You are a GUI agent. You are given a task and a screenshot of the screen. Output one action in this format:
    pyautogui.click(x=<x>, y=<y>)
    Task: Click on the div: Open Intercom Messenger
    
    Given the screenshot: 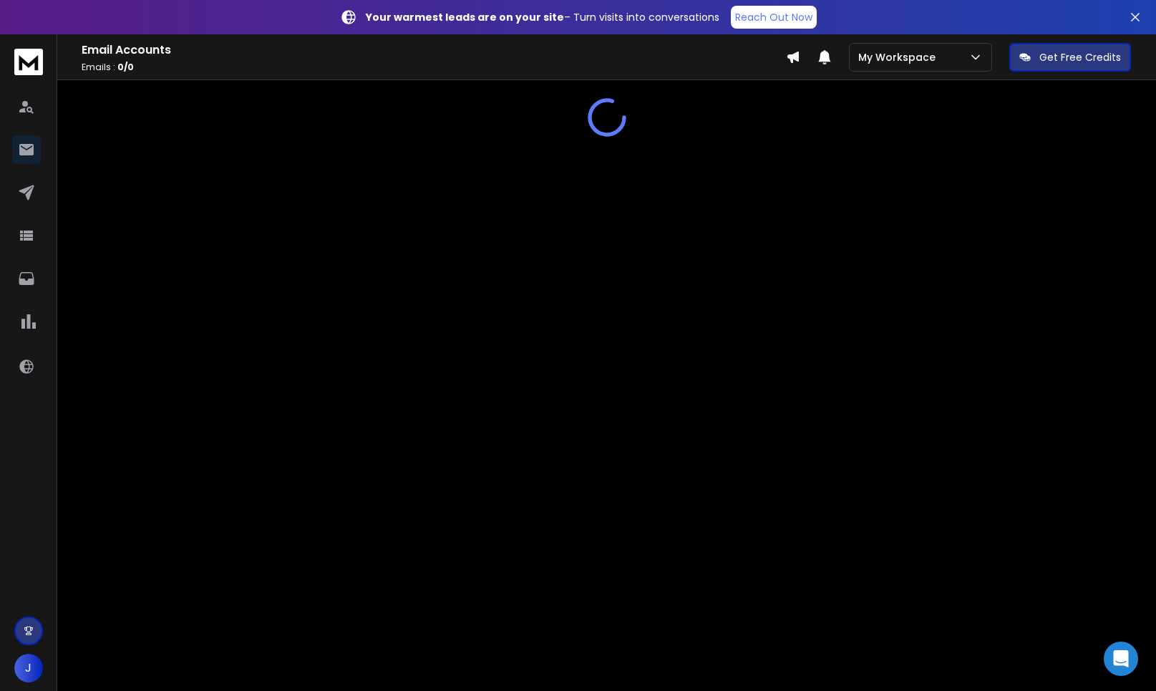 What is the action you would take?
    pyautogui.click(x=1121, y=659)
    